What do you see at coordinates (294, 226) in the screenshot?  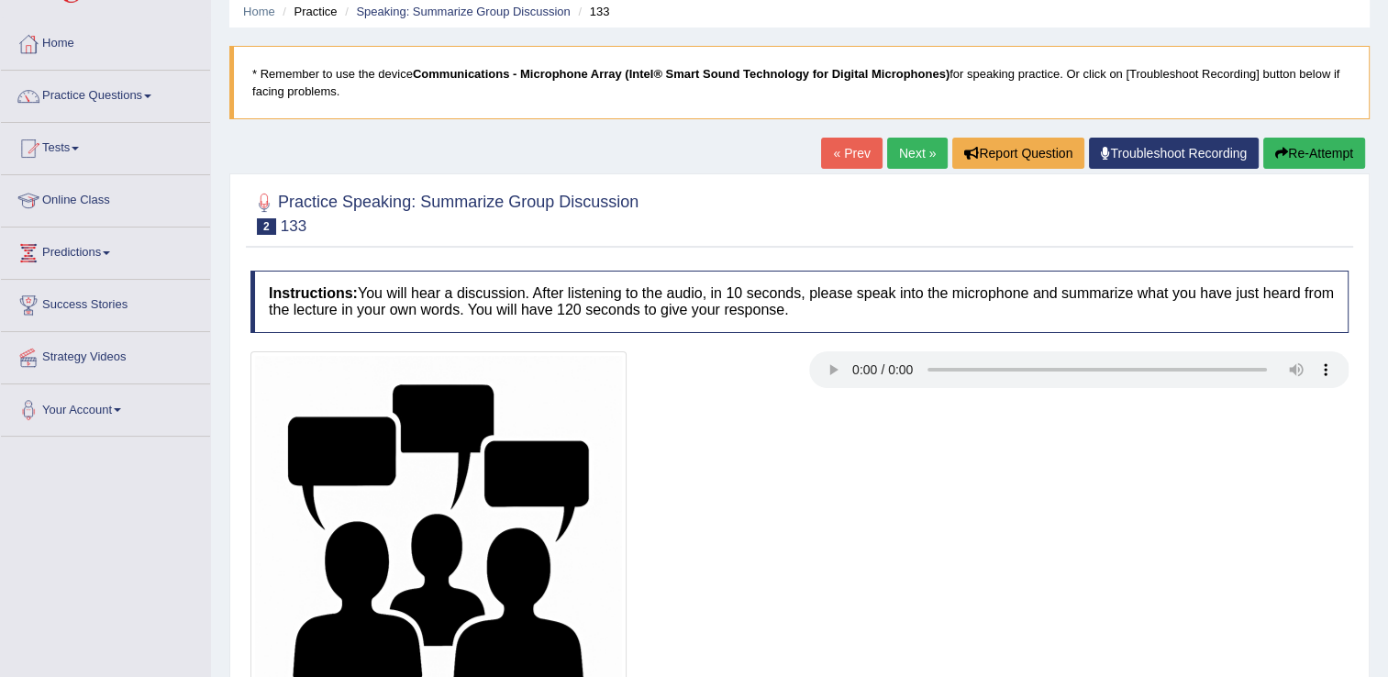 I see `small: 133` at bounding box center [294, 226].